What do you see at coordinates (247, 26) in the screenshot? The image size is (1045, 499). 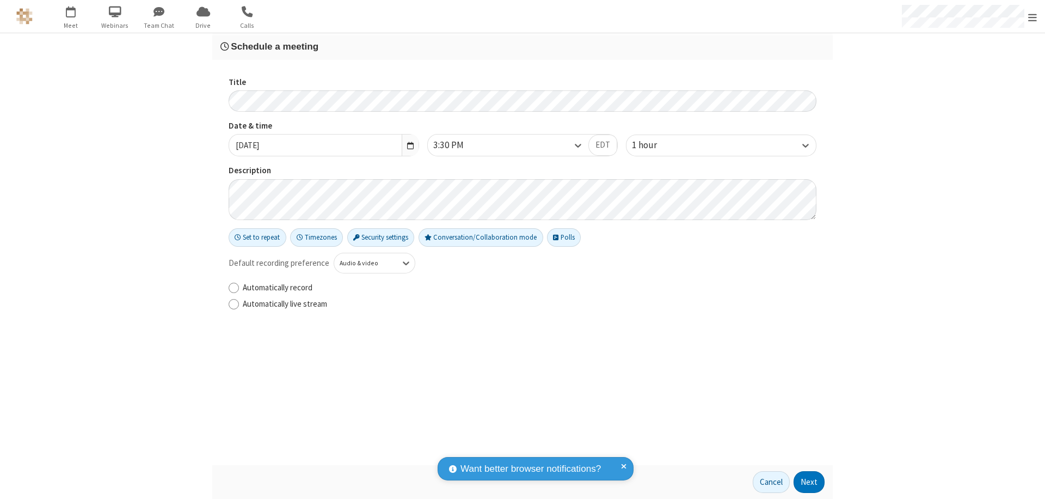 I see `span: Calls` at bounding box center [247, 26].